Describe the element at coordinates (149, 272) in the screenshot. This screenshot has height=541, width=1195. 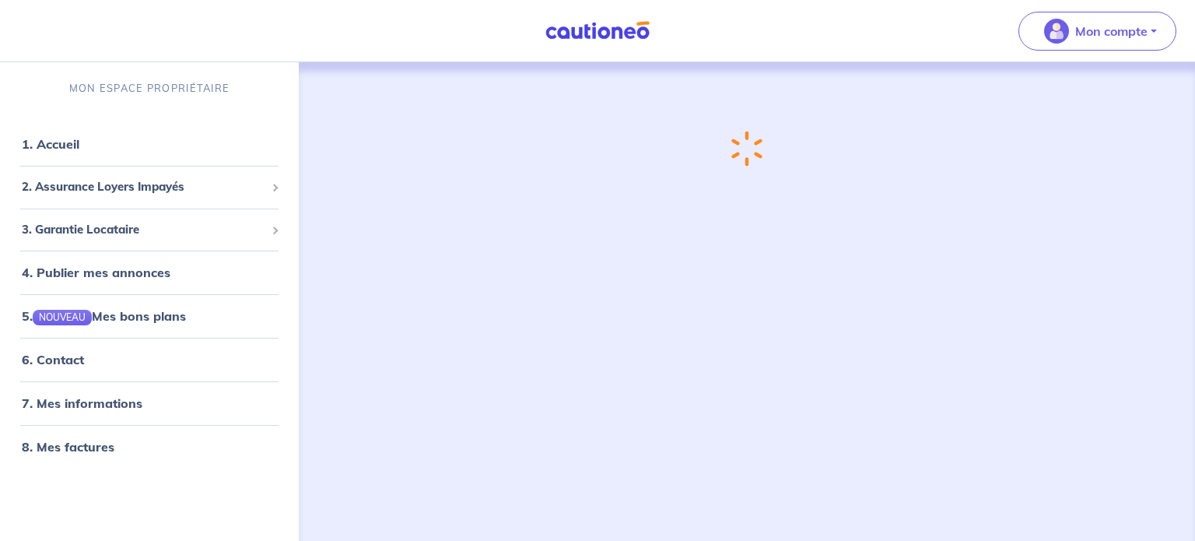
I see `div: 4. Publier mes annonces` at that location.